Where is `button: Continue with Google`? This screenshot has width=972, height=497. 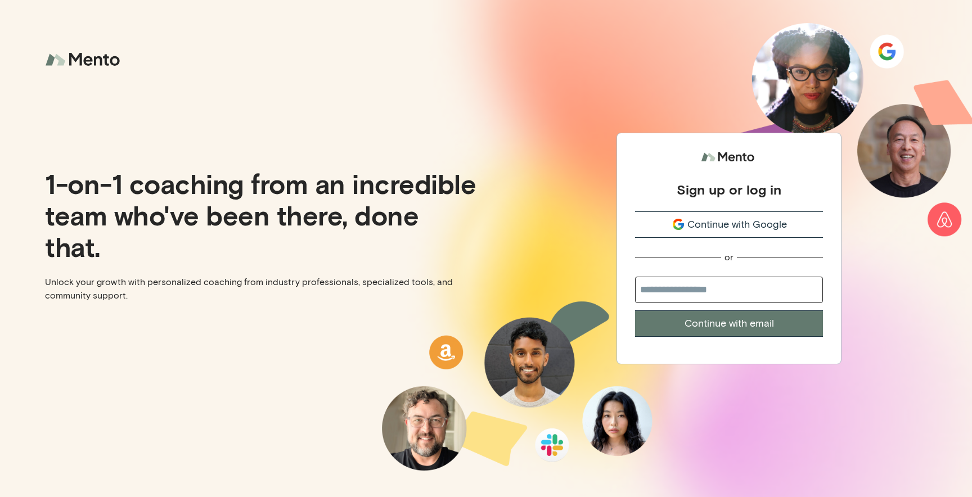
button: Continue with Google is located at coordinates (729, 225).